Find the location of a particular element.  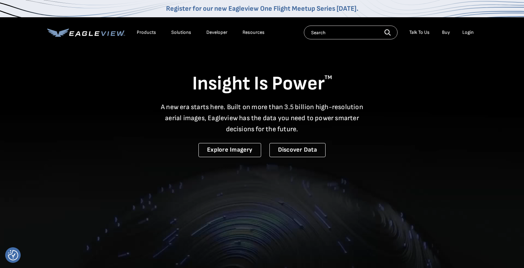

div: Login is located at coordinates (468, 32).